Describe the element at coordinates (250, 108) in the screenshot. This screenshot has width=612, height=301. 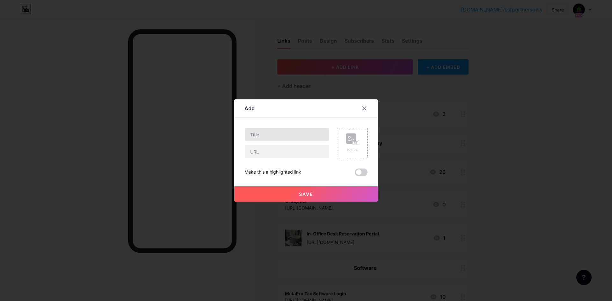
I see `div: Add` at that location.